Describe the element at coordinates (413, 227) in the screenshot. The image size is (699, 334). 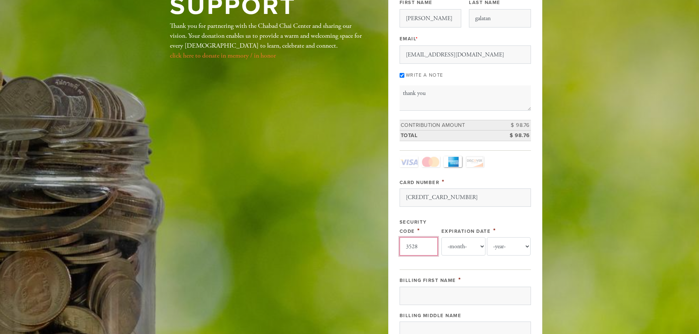
I see `label: Security Code` at that location.